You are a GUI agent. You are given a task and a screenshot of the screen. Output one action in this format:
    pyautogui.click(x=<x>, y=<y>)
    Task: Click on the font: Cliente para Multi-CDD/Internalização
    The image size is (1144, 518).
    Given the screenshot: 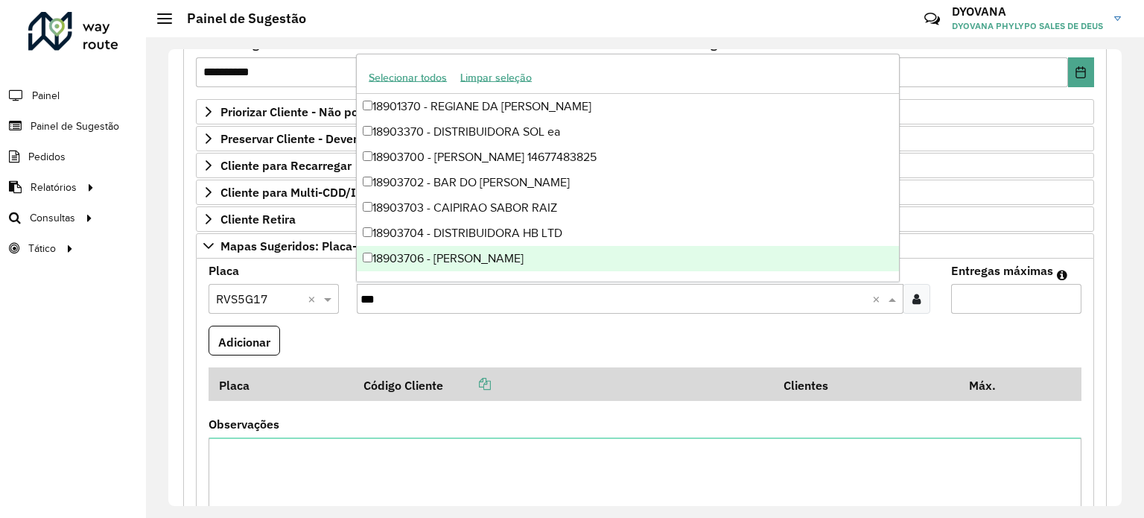 What is the action you would take?
    pyautogui.click(x=325, y=192)
    